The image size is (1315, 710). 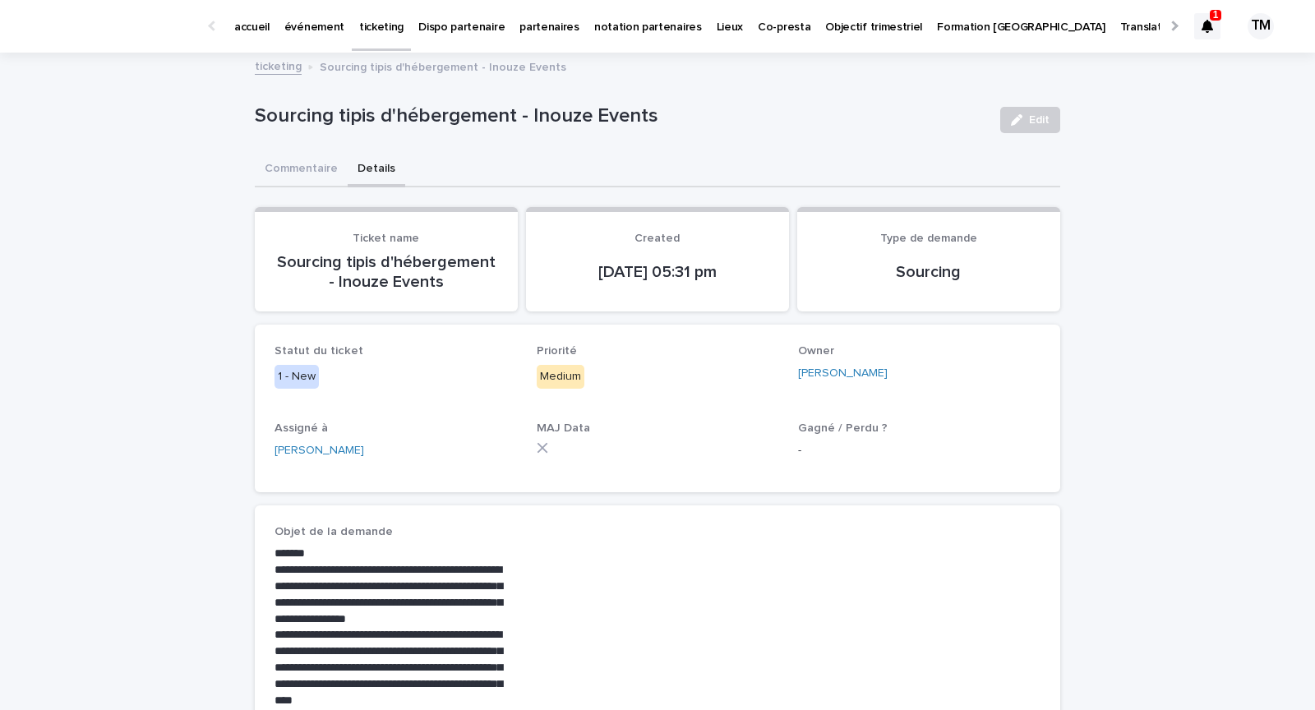 What do you see at coordinates (301, 170) in the screenshot?
I see `button: Commentaire` at bounding box center [301, 170].